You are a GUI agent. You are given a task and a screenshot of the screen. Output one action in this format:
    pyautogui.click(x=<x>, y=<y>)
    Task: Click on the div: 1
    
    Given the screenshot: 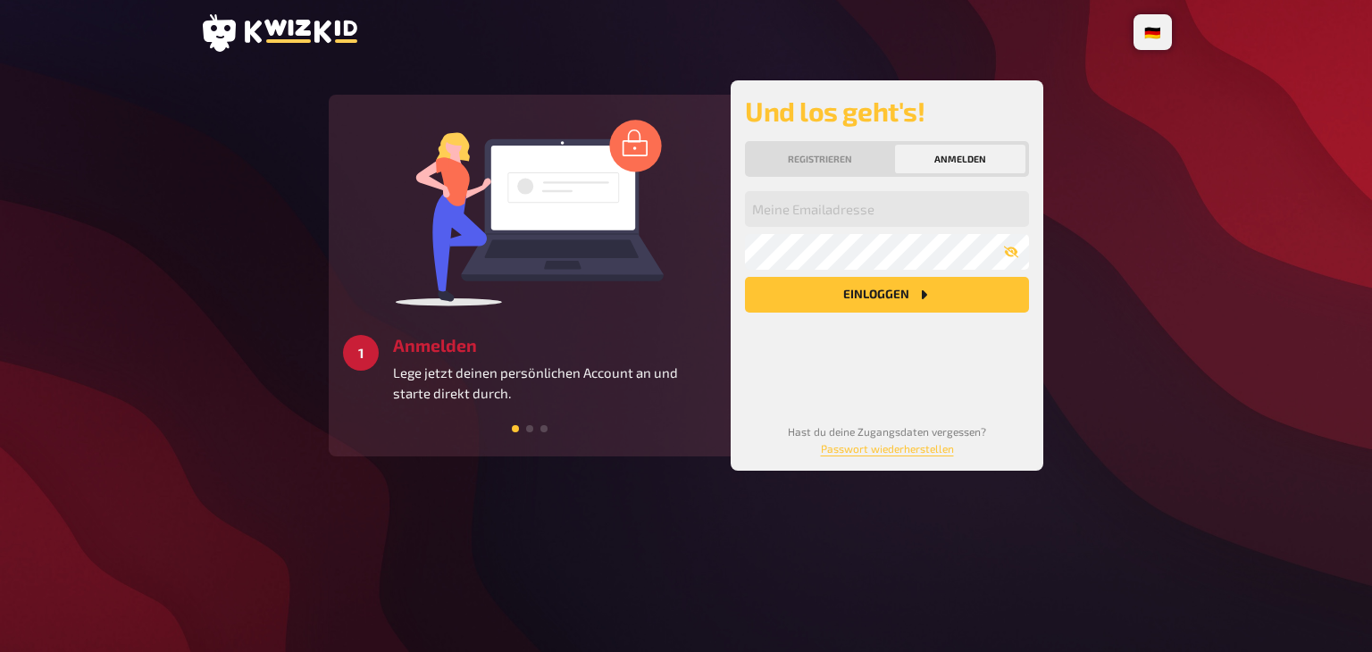 What is the action you would take?
    pyautogui.click(x=361, y=353)
    